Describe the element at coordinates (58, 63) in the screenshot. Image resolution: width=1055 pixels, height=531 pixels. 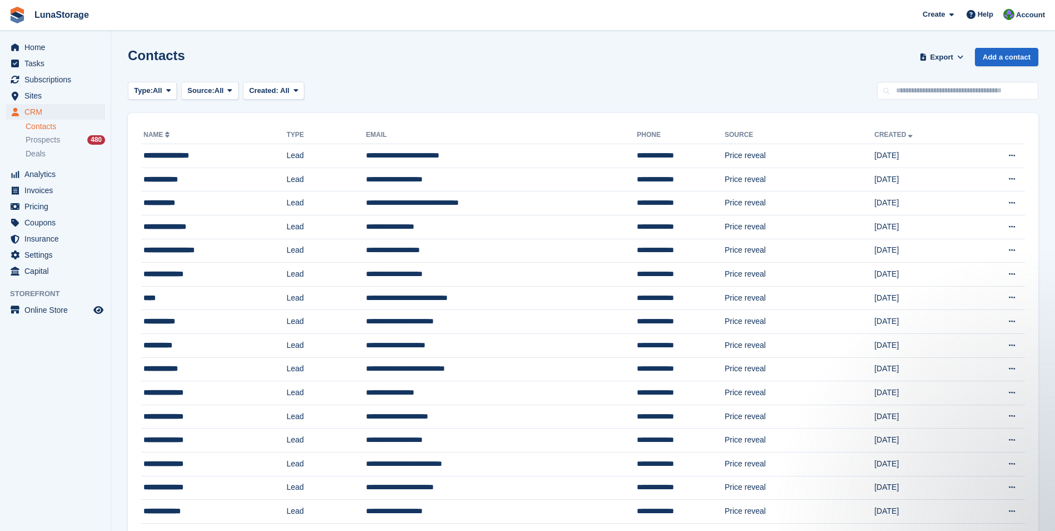
I see `span: Tasks` at that location.